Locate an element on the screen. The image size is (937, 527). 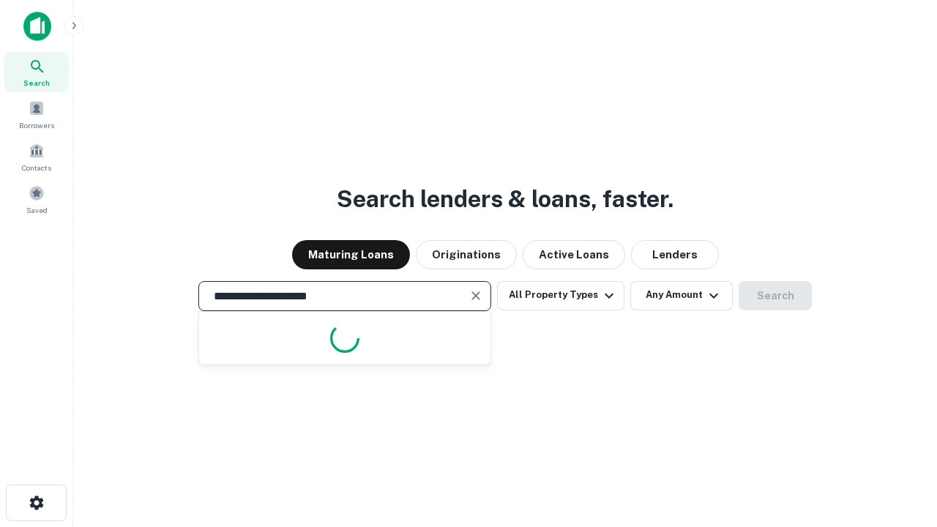
button: Clear is located at coordinates (476, 296).